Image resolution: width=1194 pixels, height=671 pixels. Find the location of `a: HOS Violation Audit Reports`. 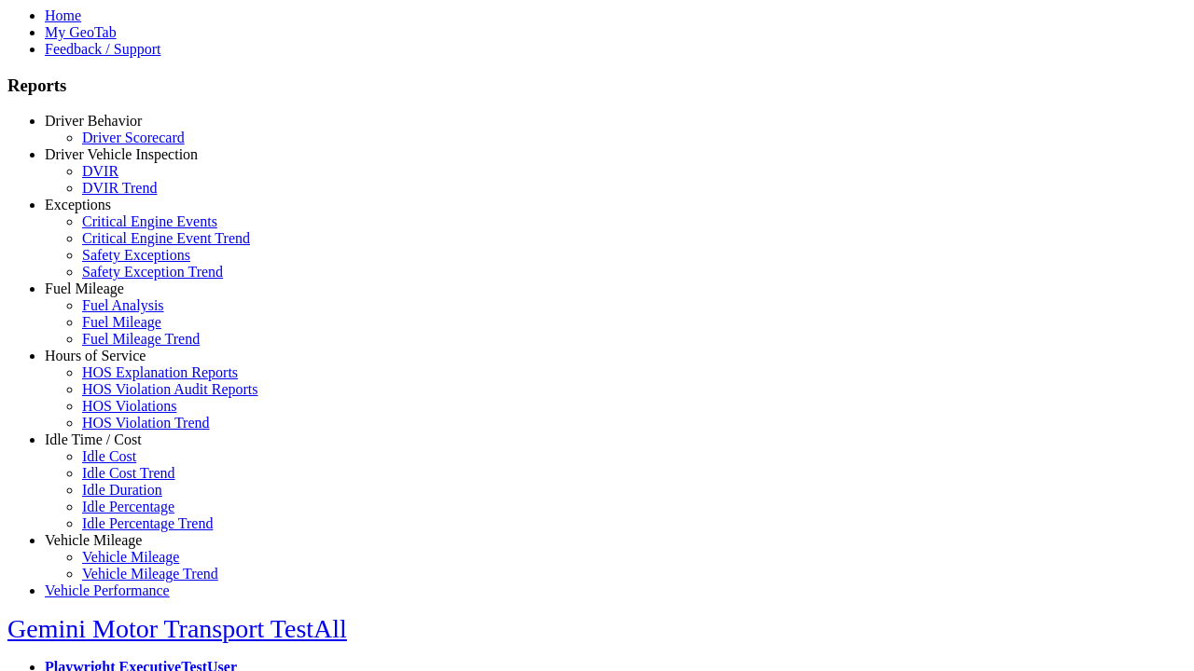

a: HOS Violation Audit Reports is located at coordinates (170, 389).